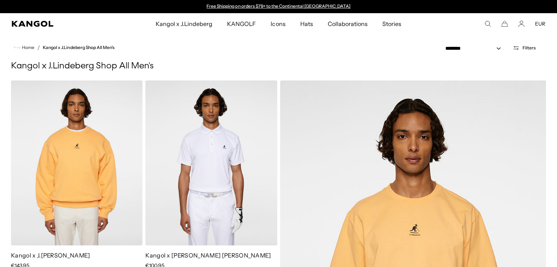  Describe the element at coordinates (211, 163) in the screenshot. I see `img: Kangol x J.Lindeberg Jason Polo` at that location.